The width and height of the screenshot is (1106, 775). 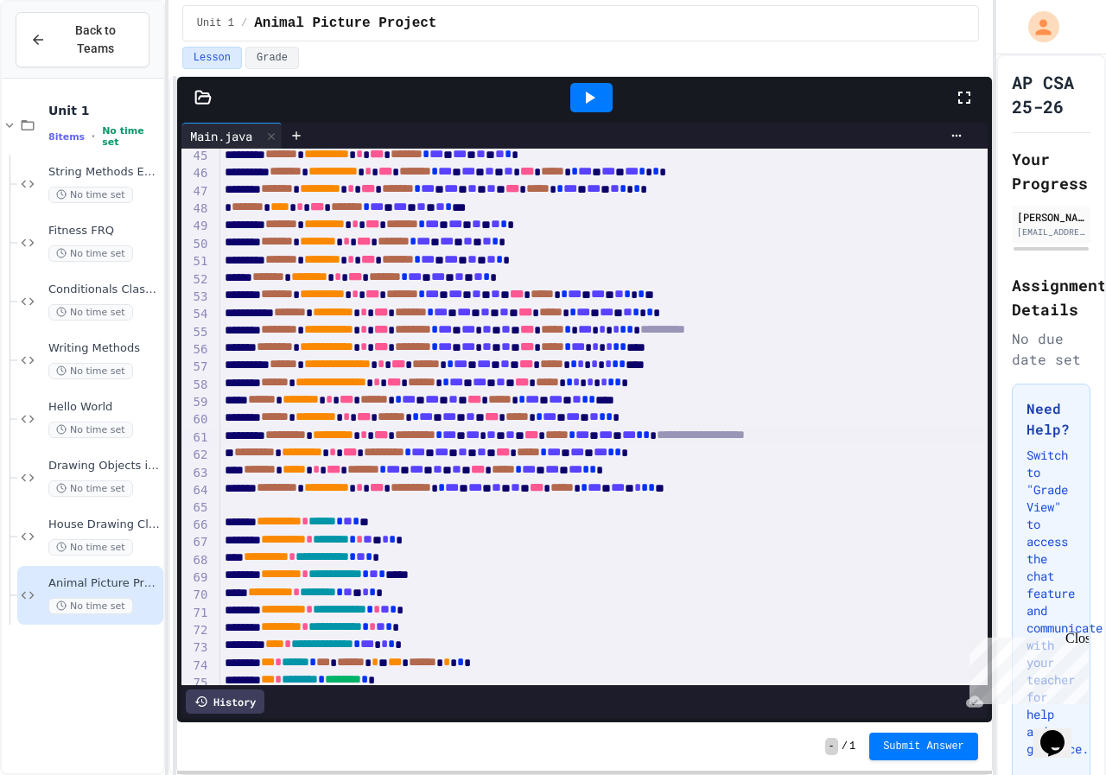 I want to click on button: Grade, so click(x=272, y=58).